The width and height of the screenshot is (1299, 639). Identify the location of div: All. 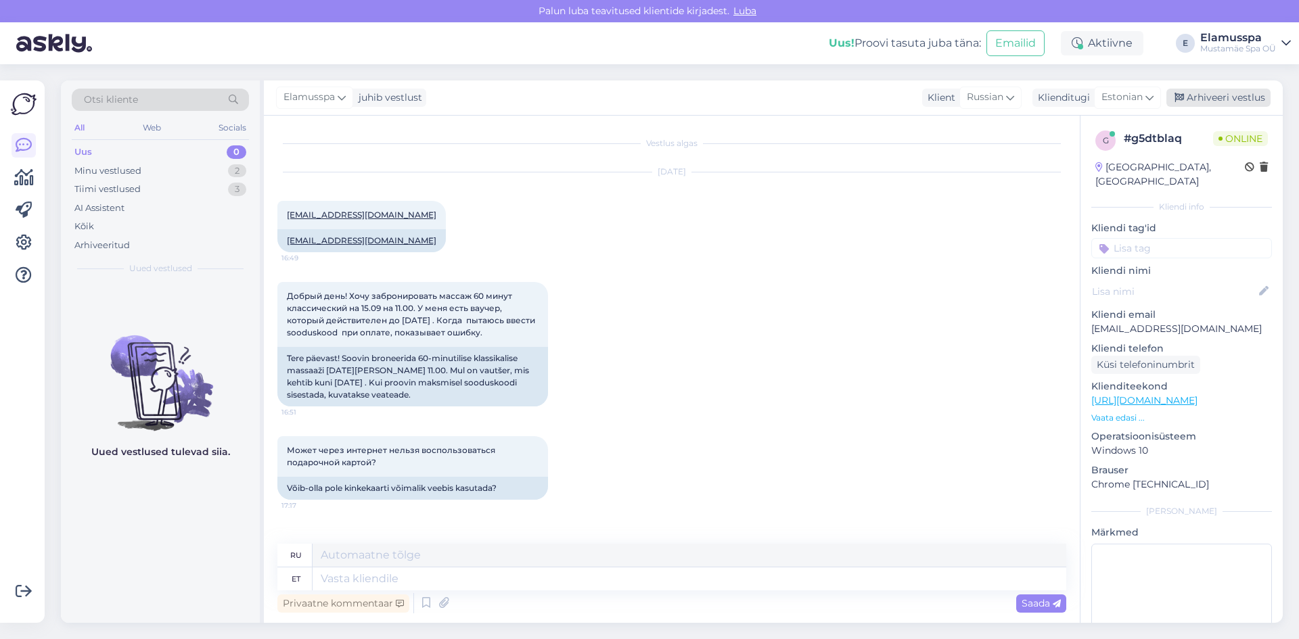
(79, 128).